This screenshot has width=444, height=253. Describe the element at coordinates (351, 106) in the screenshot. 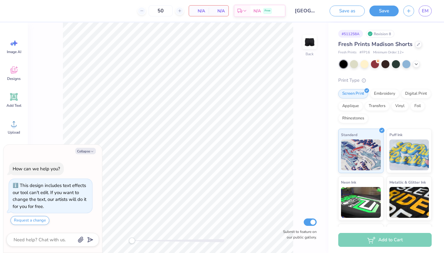

I see `div: Applique` at that location.